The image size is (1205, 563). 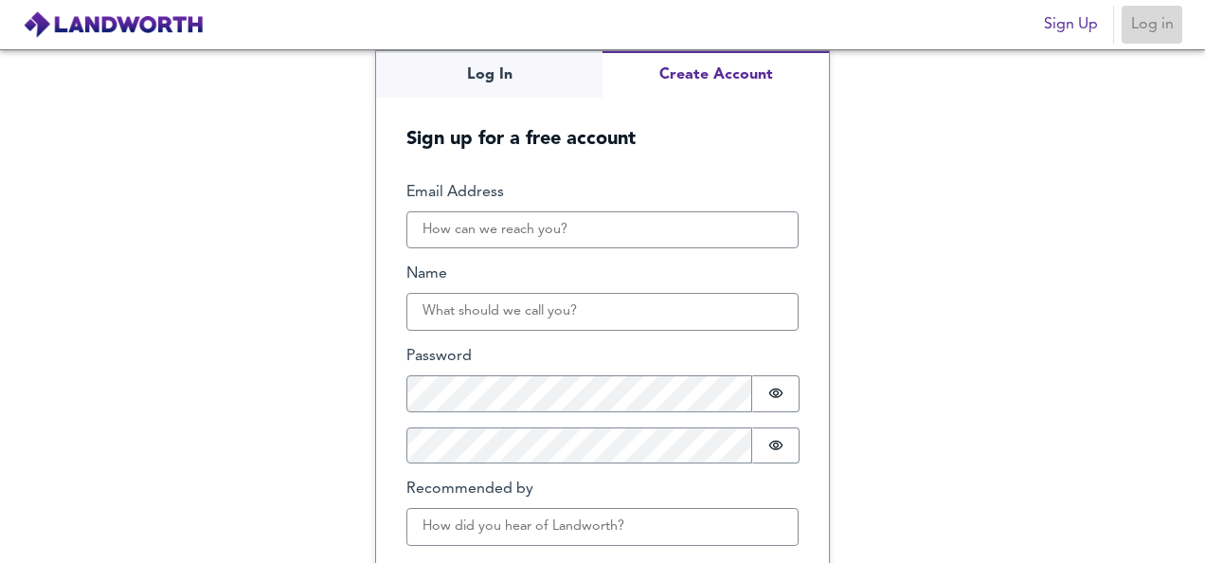 I want to click on label: Recommended by, so click(x=603, y=489).